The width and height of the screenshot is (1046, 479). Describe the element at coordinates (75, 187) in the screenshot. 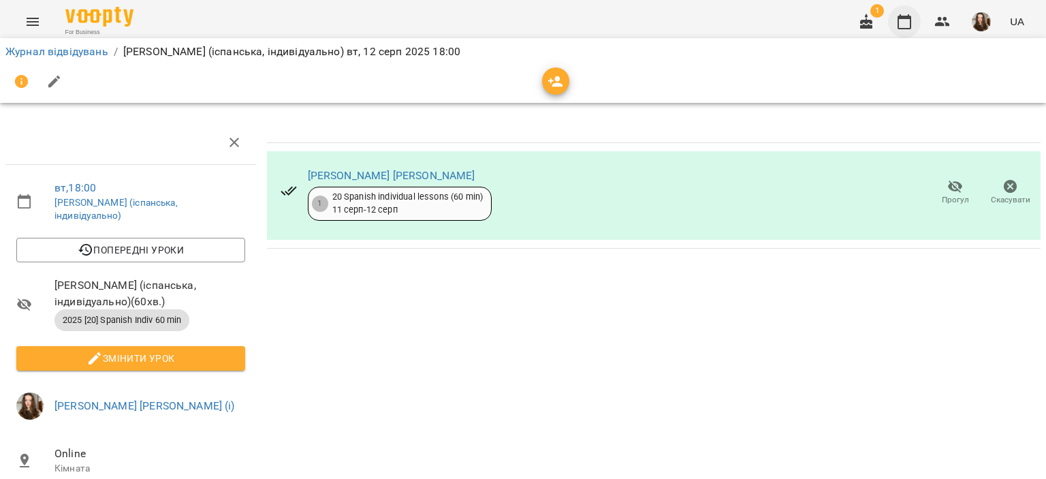

I see `a: вт , 18:00` at that location.